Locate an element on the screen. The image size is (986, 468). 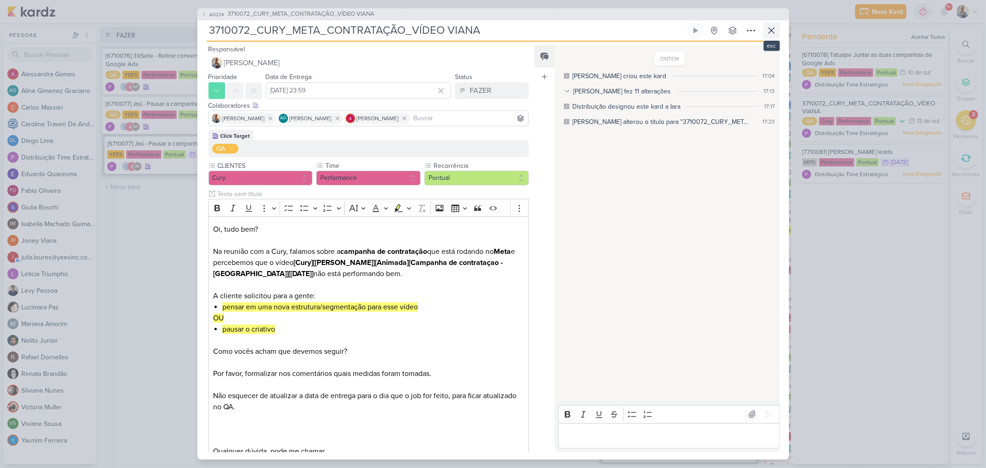
label: Status is located at coordinates (464, 77).